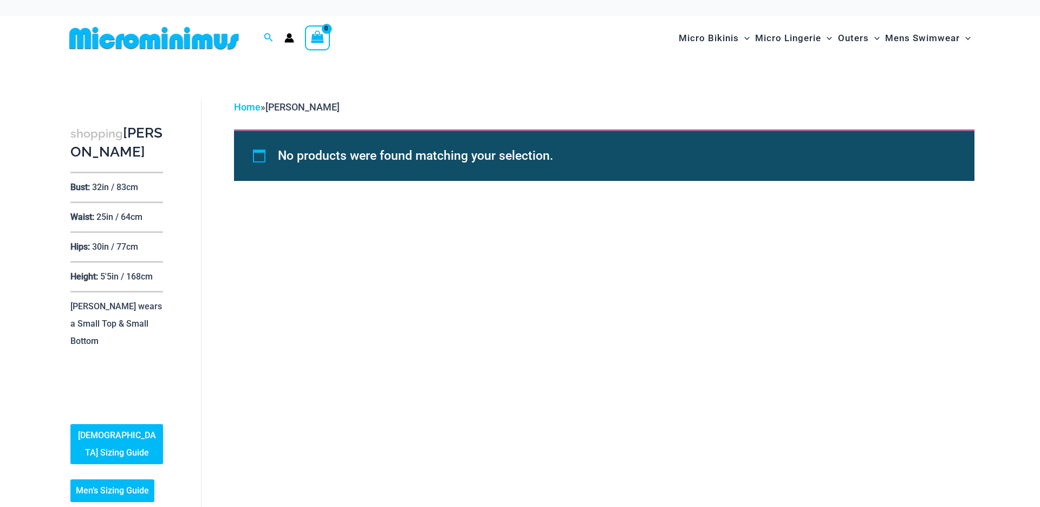 This screenshot has height=507, width=1040. I want to click on a: OutersMenu ToggleMenu Toggle, so click(858, 38).